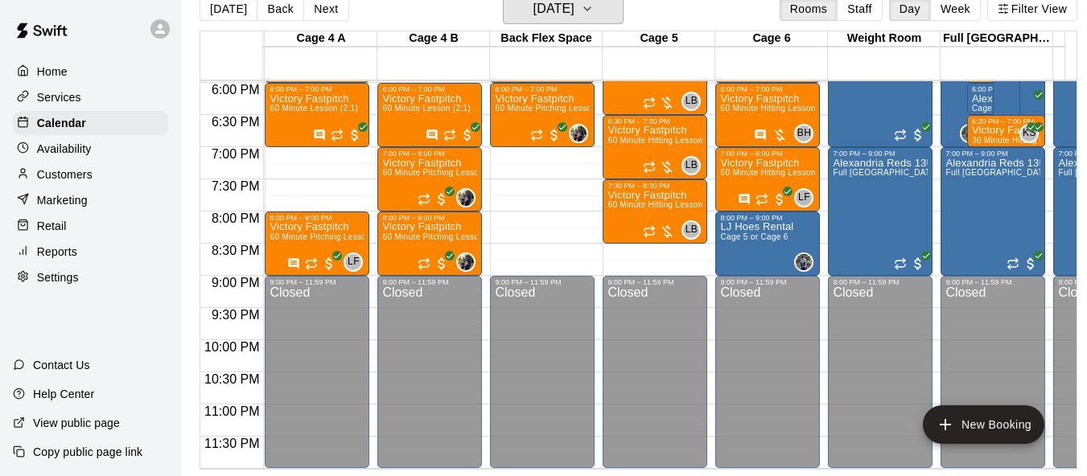 This screenshot has height=476, width=1087. I want to click on span: 6:30 PM, so click(236, 121).